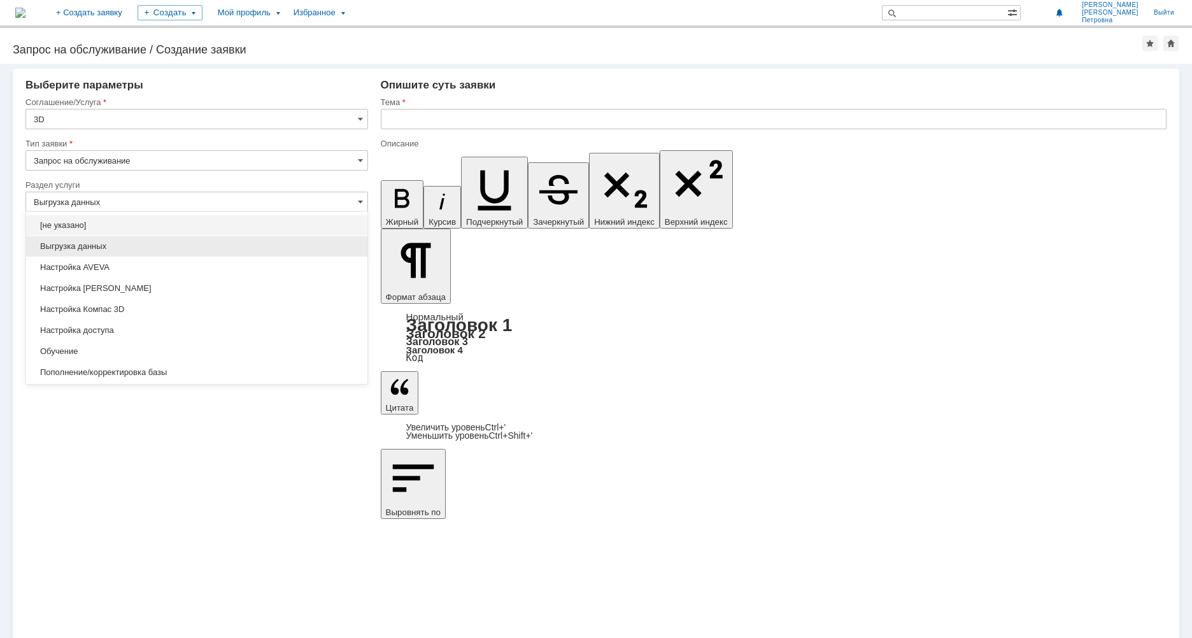 Image resolution: width=1192 pixels, height=638 pixels. Describe the element at coordinates (414, 358) in the screenshot. I see `a: Код` at that location.